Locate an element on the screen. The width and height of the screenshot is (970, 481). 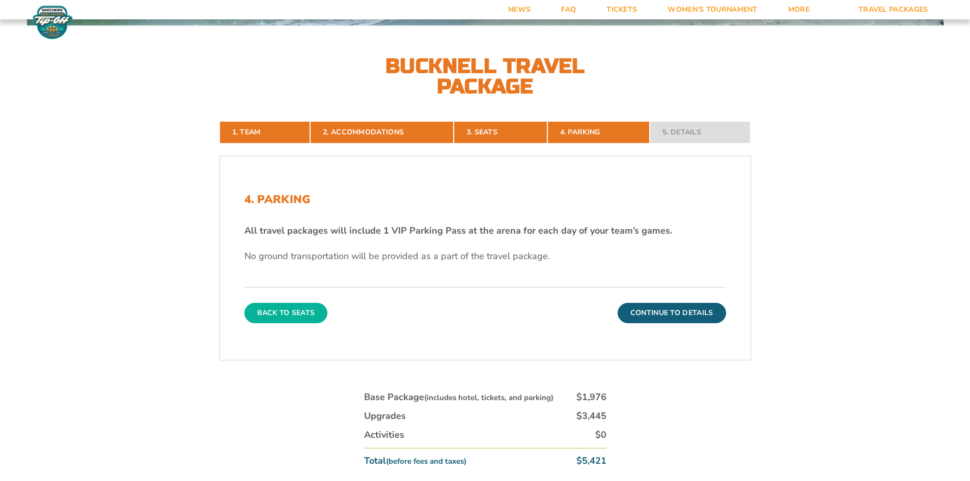
a: 2. Accommodations is located at coordinates (382, 132).